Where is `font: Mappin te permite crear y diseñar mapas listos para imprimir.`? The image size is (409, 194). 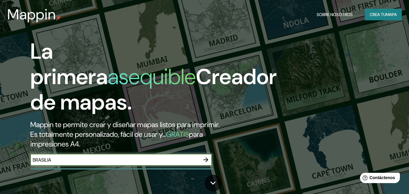
font: Mappin te permite crear y diseñar mapas listos para imprimir. is located at coordinates (125, 125).